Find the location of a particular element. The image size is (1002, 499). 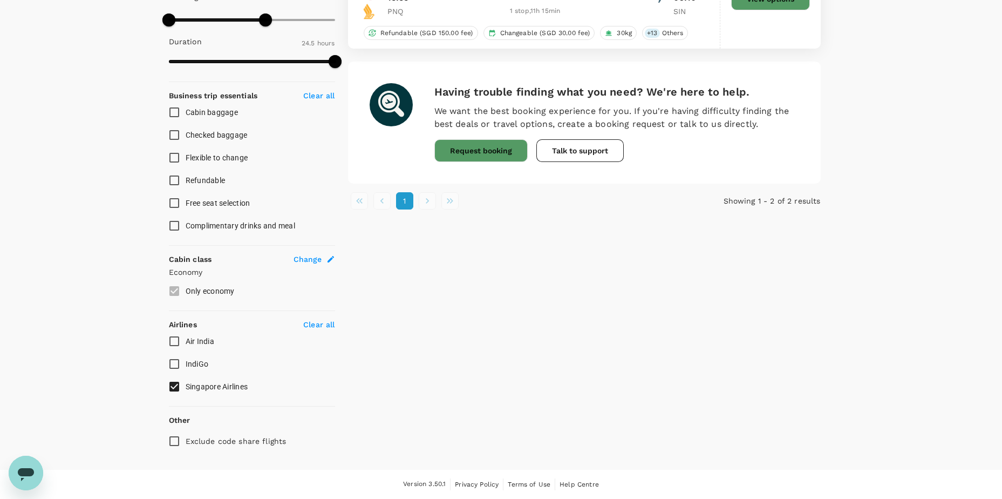

span: Help Centre is located at coordinates (579, 484).